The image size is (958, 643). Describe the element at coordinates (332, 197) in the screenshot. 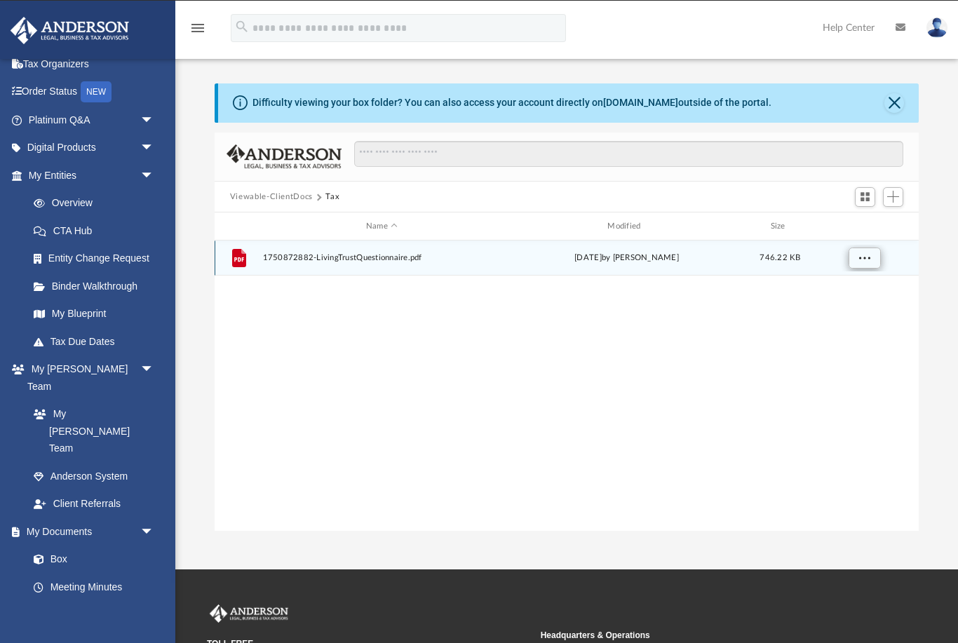

I see `button: Tax` at that location.